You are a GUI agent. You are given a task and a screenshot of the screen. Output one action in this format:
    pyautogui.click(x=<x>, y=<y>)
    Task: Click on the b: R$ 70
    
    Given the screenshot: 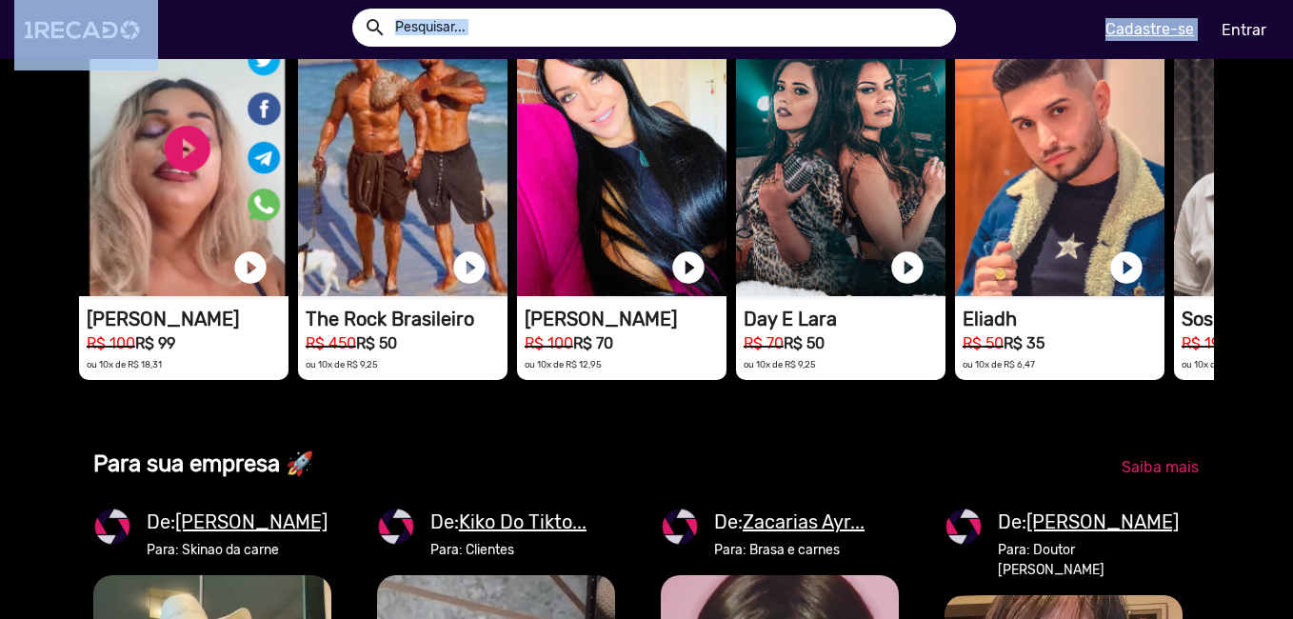 What is the action you would take?
    pyautogui.click(x=593, y=343)
    